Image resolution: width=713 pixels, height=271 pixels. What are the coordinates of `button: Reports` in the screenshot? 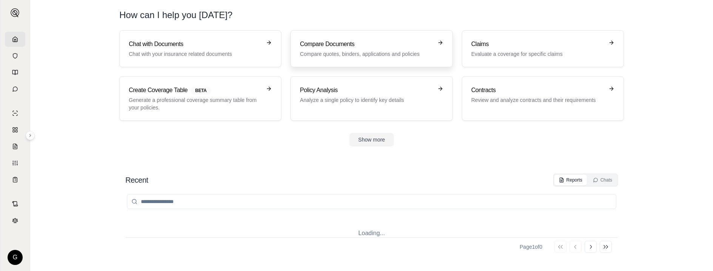 It's located at (570, 180).